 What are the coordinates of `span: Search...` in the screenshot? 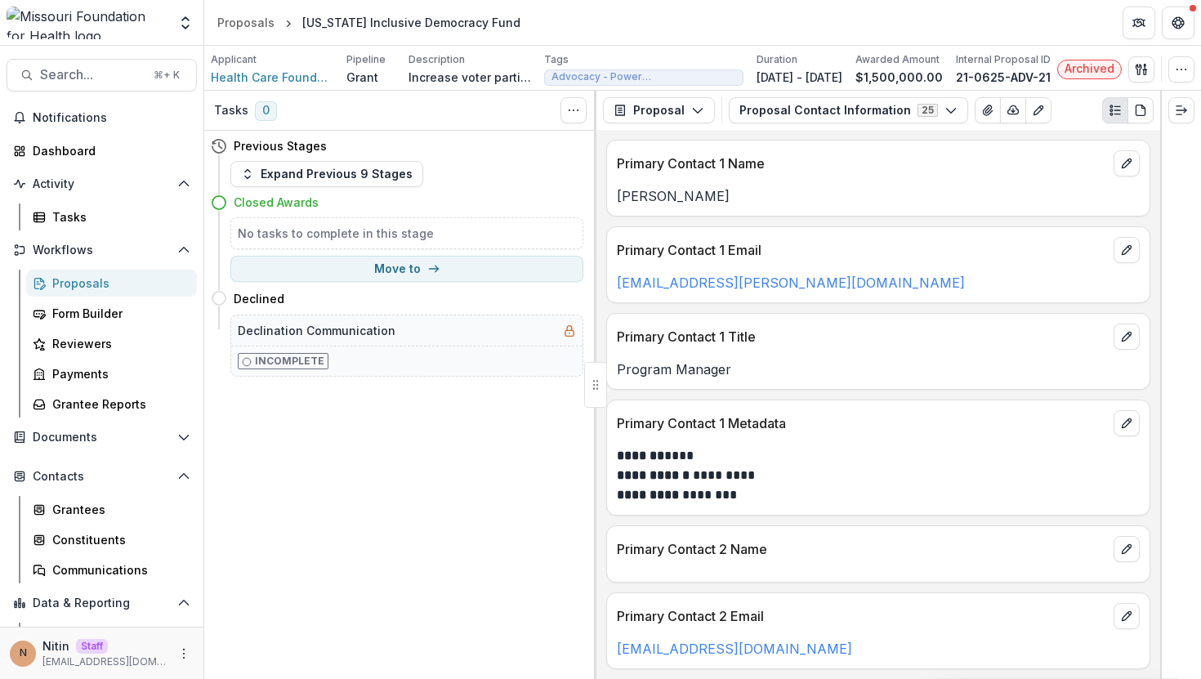 It's located at (91, 74).